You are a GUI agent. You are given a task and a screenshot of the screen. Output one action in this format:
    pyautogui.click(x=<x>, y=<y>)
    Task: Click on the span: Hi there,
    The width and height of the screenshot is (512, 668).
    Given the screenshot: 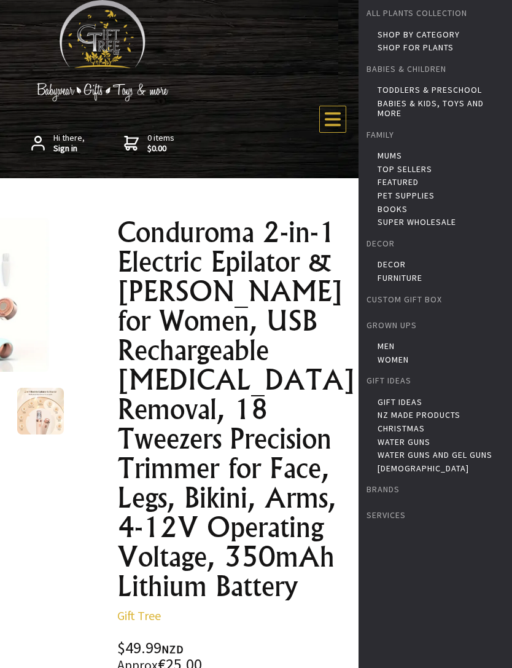 What is the action you would take?
    pyautogui.click(x=69, y=143)
    